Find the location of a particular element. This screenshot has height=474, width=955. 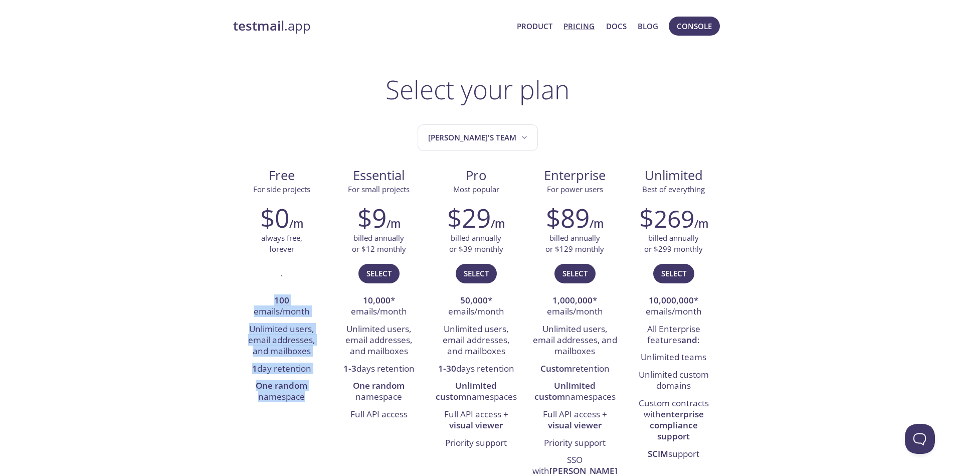

li: All Enterprise features : is located at coordinates (674, 335).